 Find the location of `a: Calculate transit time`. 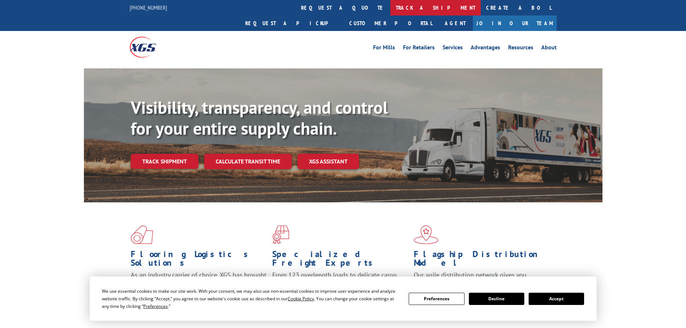

a: Calculate transit time is located at coordinates (248, 161).